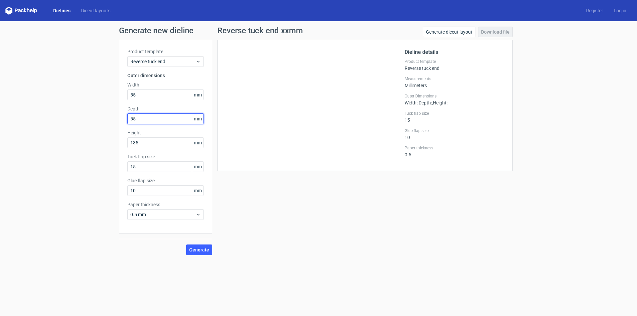 The height and width of the screenshot is (316, 637). Describe the element at coordinates (455, 151) in the screenshot. I see `div: 0.5` at that location.